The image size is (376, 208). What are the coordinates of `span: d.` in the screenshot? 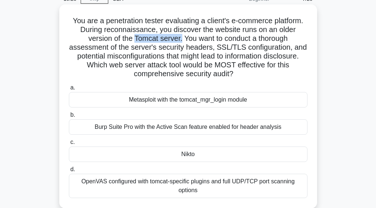 It's located at (73, 169).